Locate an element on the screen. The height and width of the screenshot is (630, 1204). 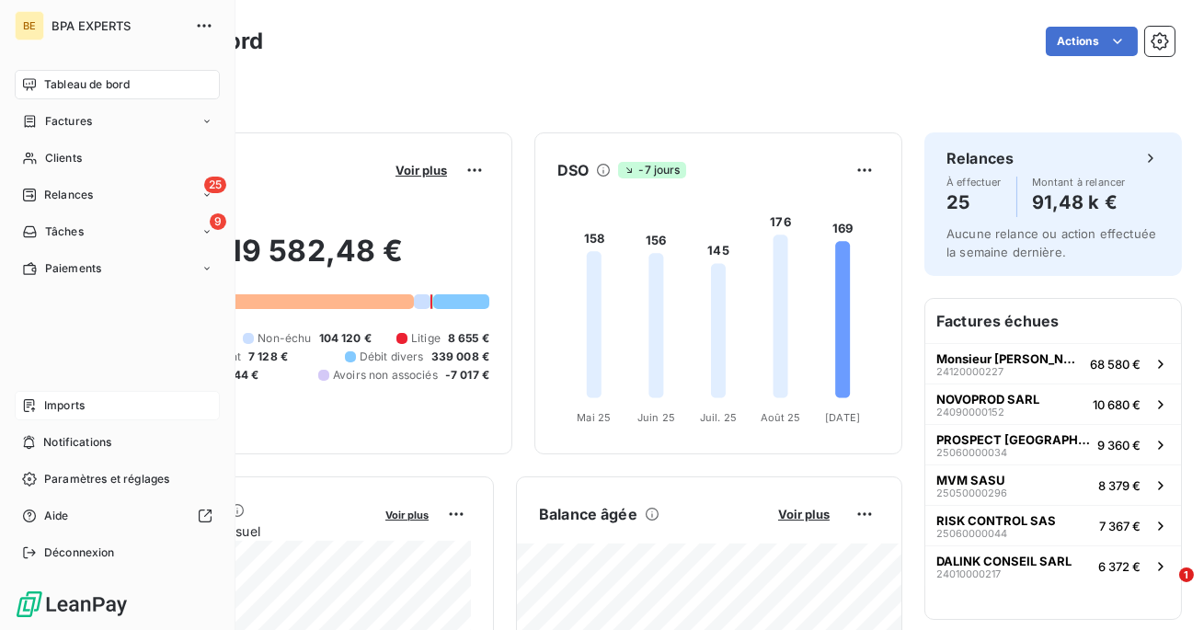
button: RISK CONTROL SAS250600000447 367 € is located at coordinates (1053, 525).